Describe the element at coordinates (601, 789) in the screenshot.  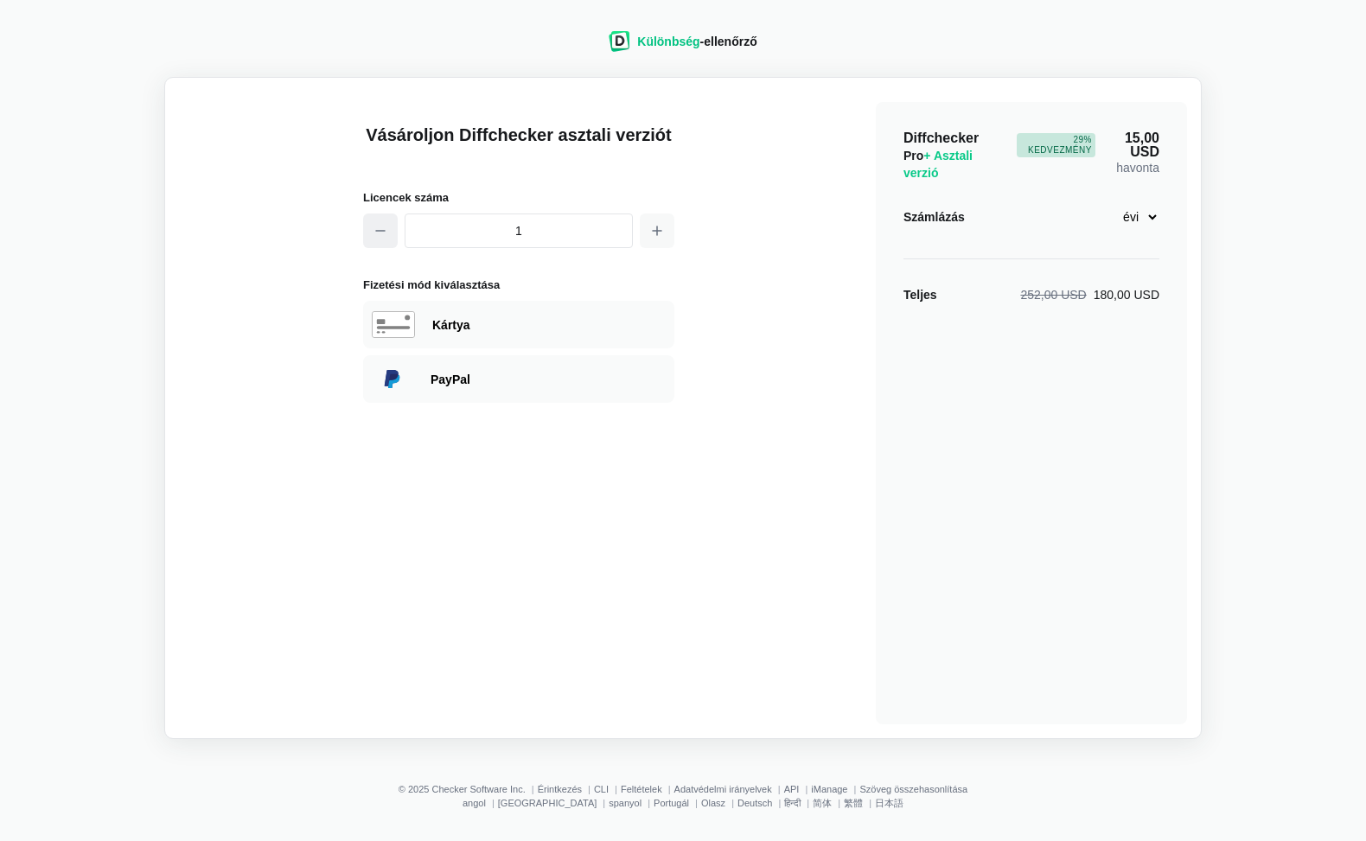
I see `font: CLI` at that location.